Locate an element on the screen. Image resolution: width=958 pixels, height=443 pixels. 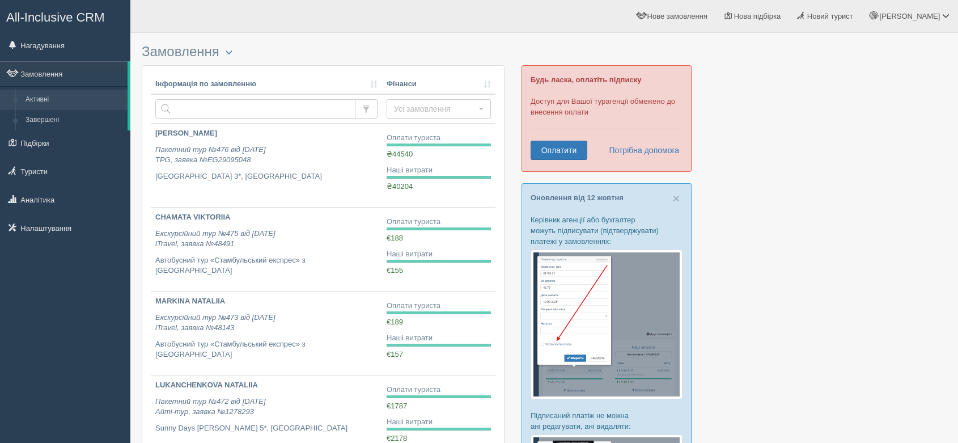
img: %D0%BF%D1%96%D0%B4%D1%82%D0%B2%D0%B5%D1%80%D0%B4%D0%B6%D0%B5%D0%BD%D0%BD%D1%8F-%D0%BE%D0%BF%D0%BB... is located at coordinates (607, 324).